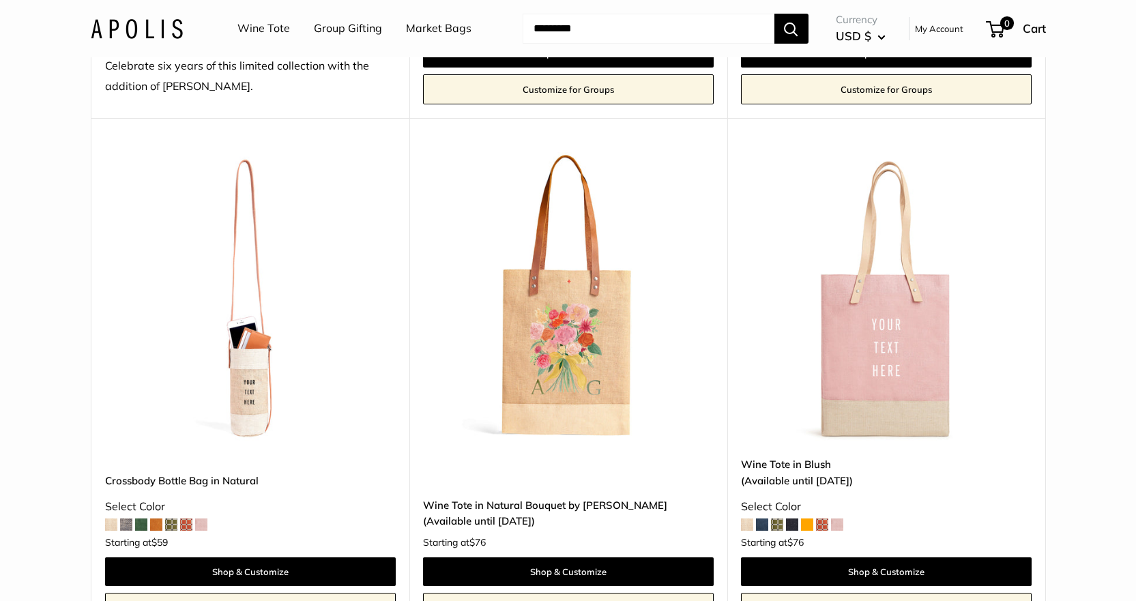 Image resolution: width=1136 pixels, height=601 pixels. Describe the element at coordinates (861, 36) in the screenshot. I see `button: USD $` at that location.